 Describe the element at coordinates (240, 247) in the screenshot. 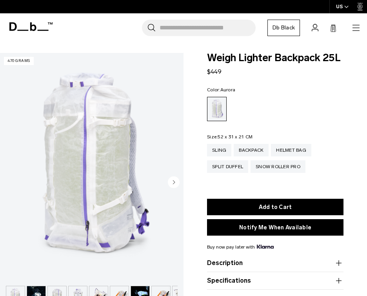

I see `span: Buy now pay later with` at that location.